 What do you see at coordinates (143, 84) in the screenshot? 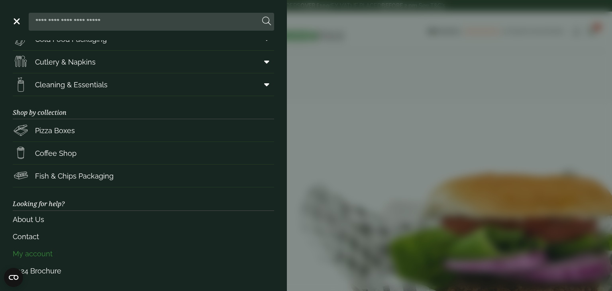
I see `a: Cleaning & Essentials` at bounding box center [143, 84].